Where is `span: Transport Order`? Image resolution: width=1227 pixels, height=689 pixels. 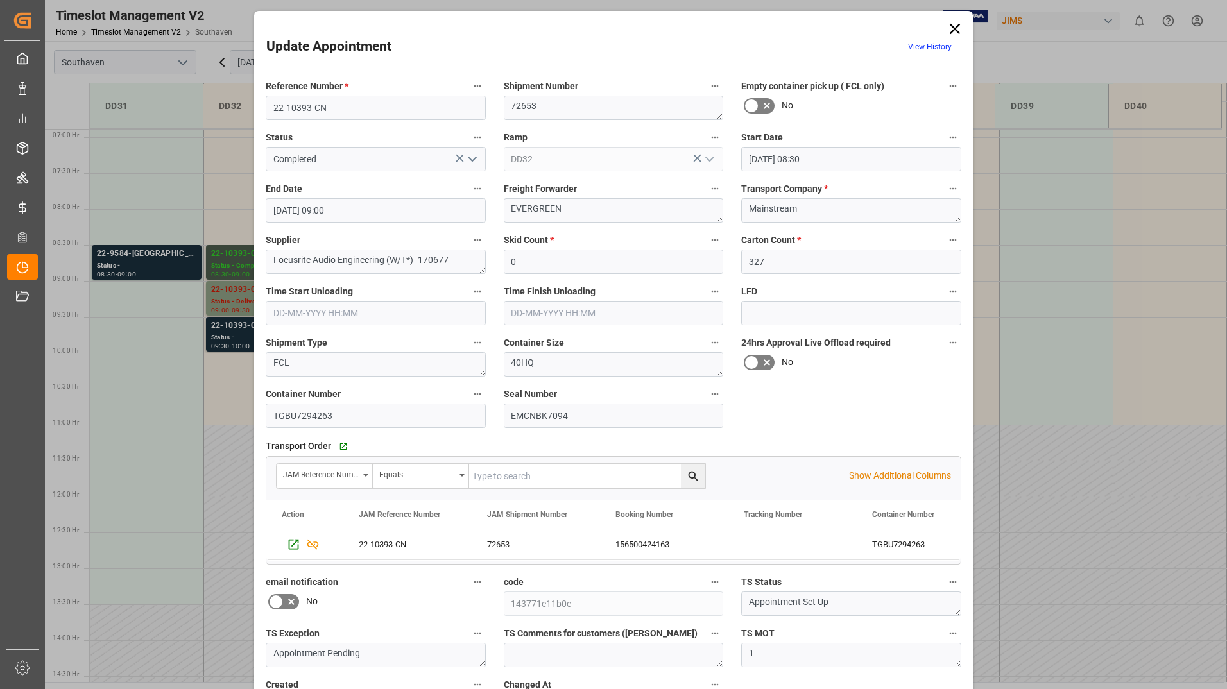 span: Transport Order is located at coordinates (298, 446).